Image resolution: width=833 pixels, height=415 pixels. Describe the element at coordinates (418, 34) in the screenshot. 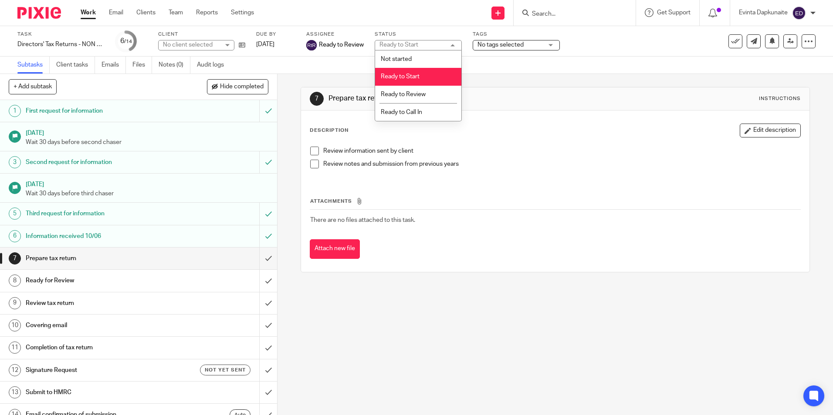

I see `label: Status` at that location.